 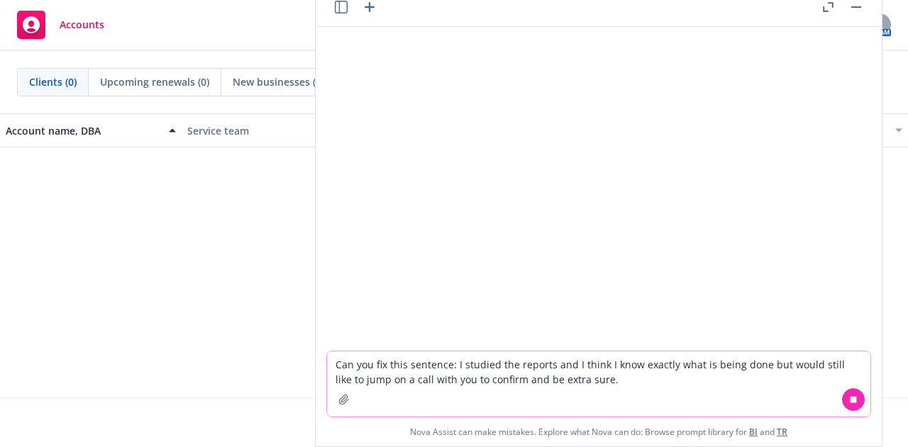 I want to click on a: BI, so click(x=753, y=432).